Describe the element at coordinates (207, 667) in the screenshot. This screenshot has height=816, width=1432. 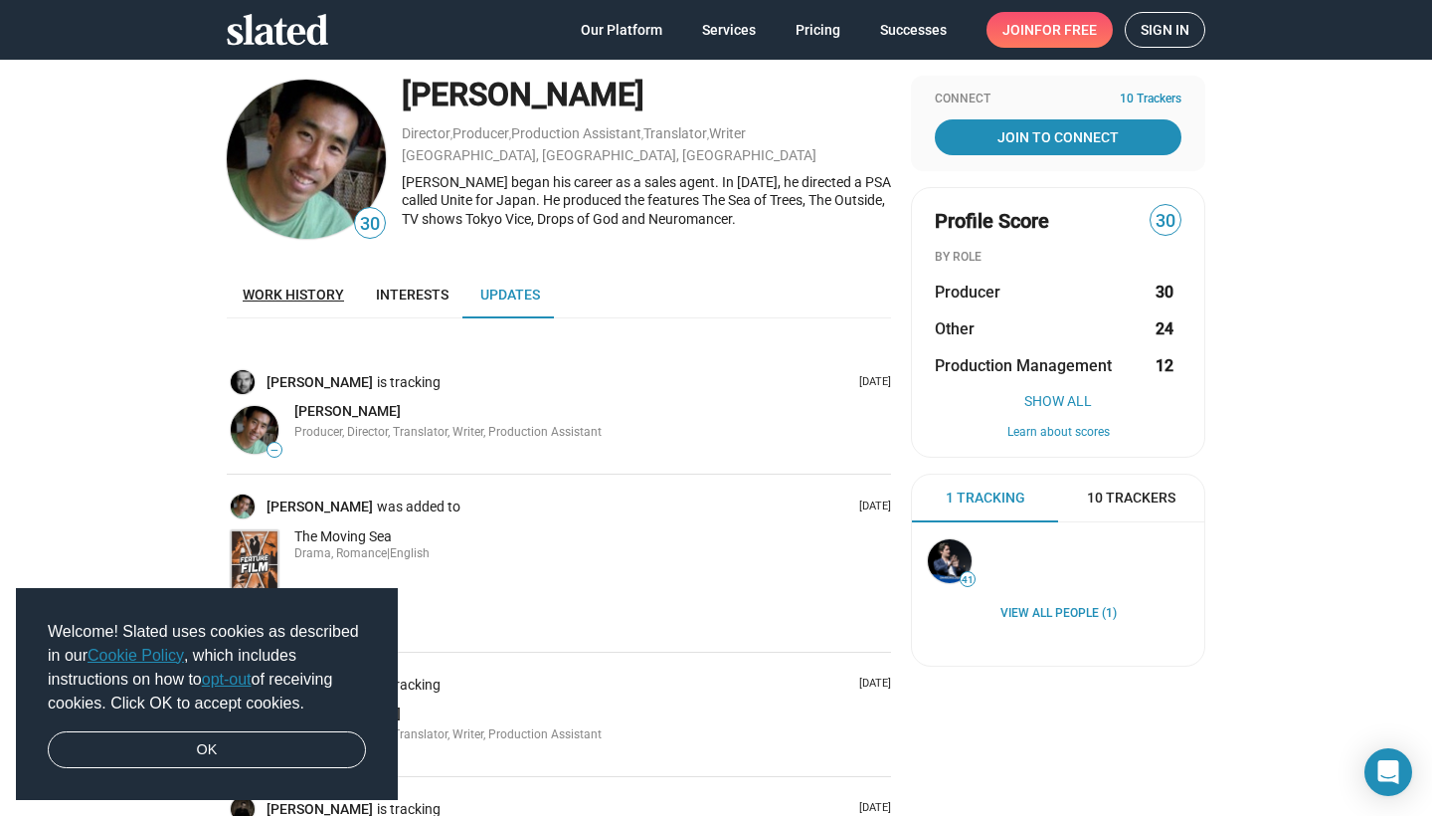
I see `span: Welcome! Slated uses cookies as described in our , which includes instructions on how to of recei...` at that location.